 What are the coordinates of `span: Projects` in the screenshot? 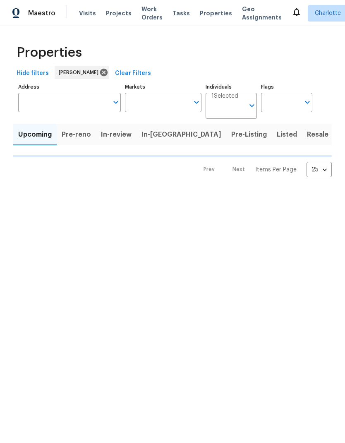 It's located at (119, 13).